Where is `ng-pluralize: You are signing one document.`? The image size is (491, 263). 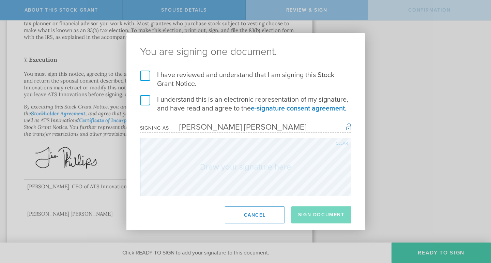
ng-pluralize: You are signing one document. is located at coordinates (246, 52).